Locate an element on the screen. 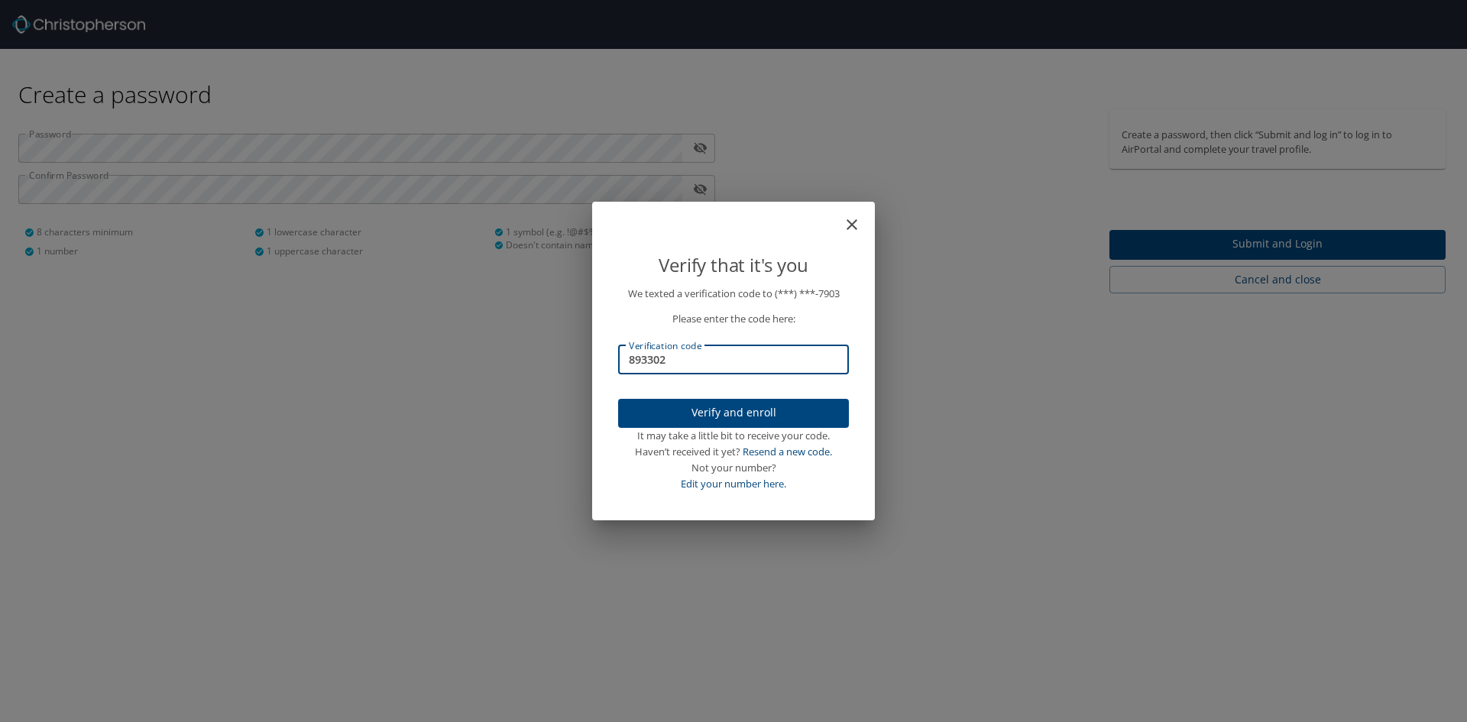  a: Edit your number here. is located at coordinates (734, 484).